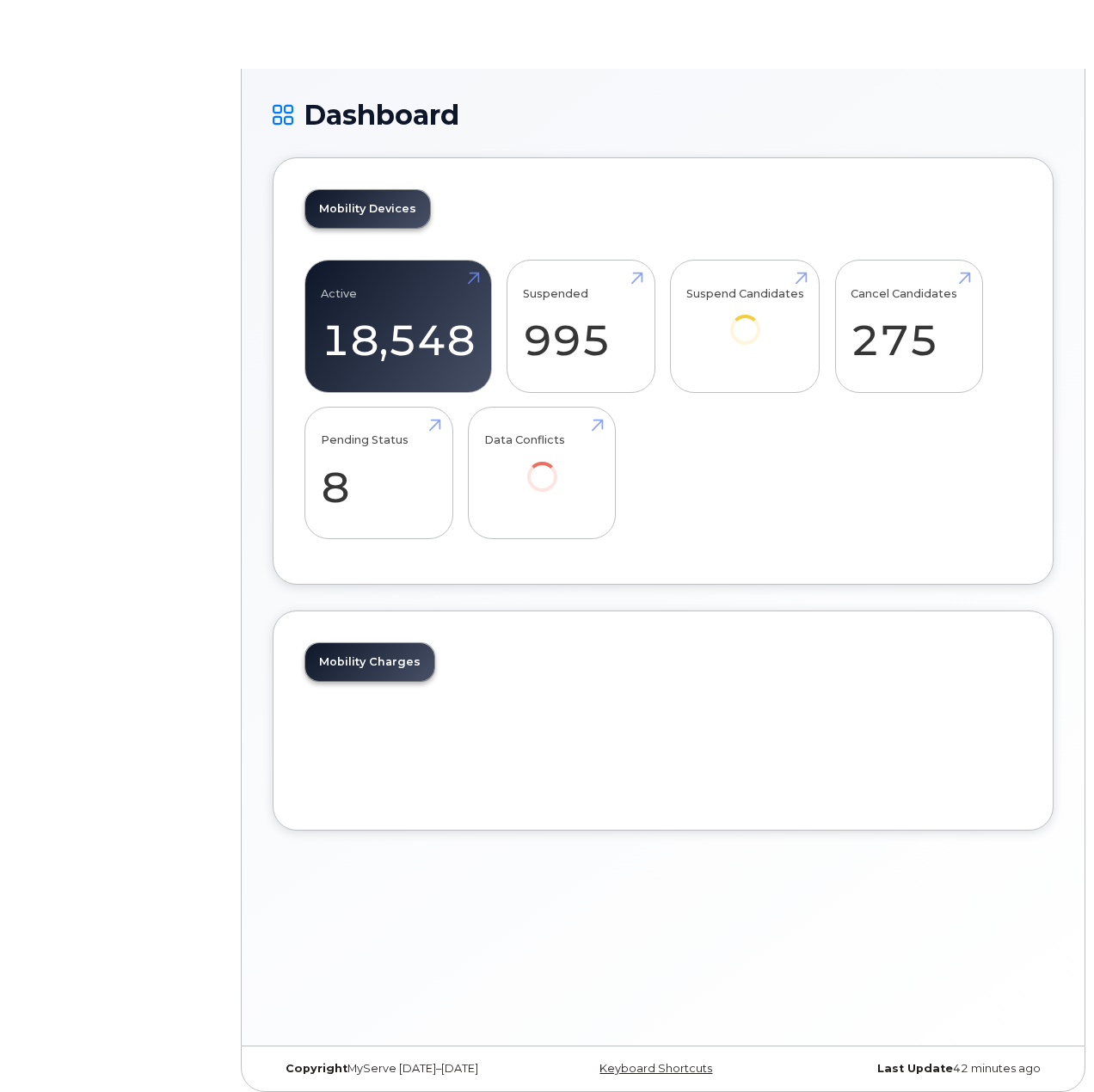 The image size is (1094, 1092). I want to click on a: Suspended 995, so click(580, 326).